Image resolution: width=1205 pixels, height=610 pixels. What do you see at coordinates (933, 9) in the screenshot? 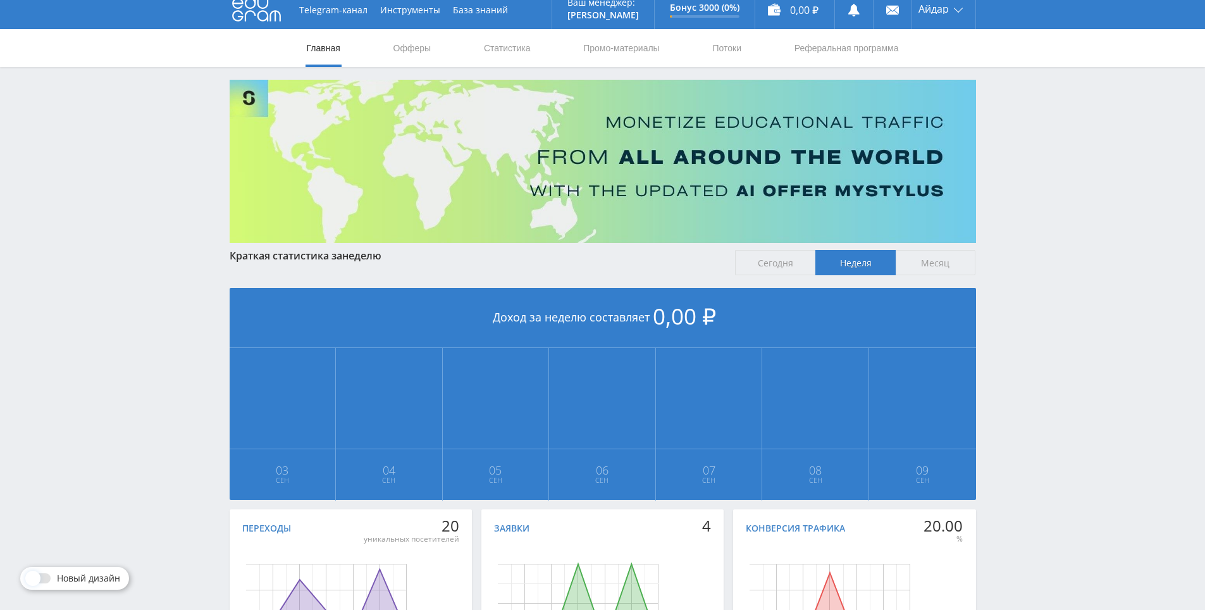
I see `span: Айдар` at bounding box center [933, 9].